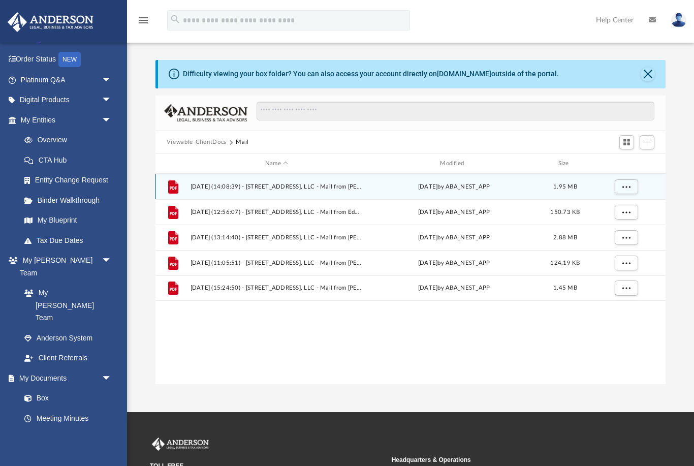 This screenshot has width=694, height=466. I want to click on div: grid, so click(411, 279).